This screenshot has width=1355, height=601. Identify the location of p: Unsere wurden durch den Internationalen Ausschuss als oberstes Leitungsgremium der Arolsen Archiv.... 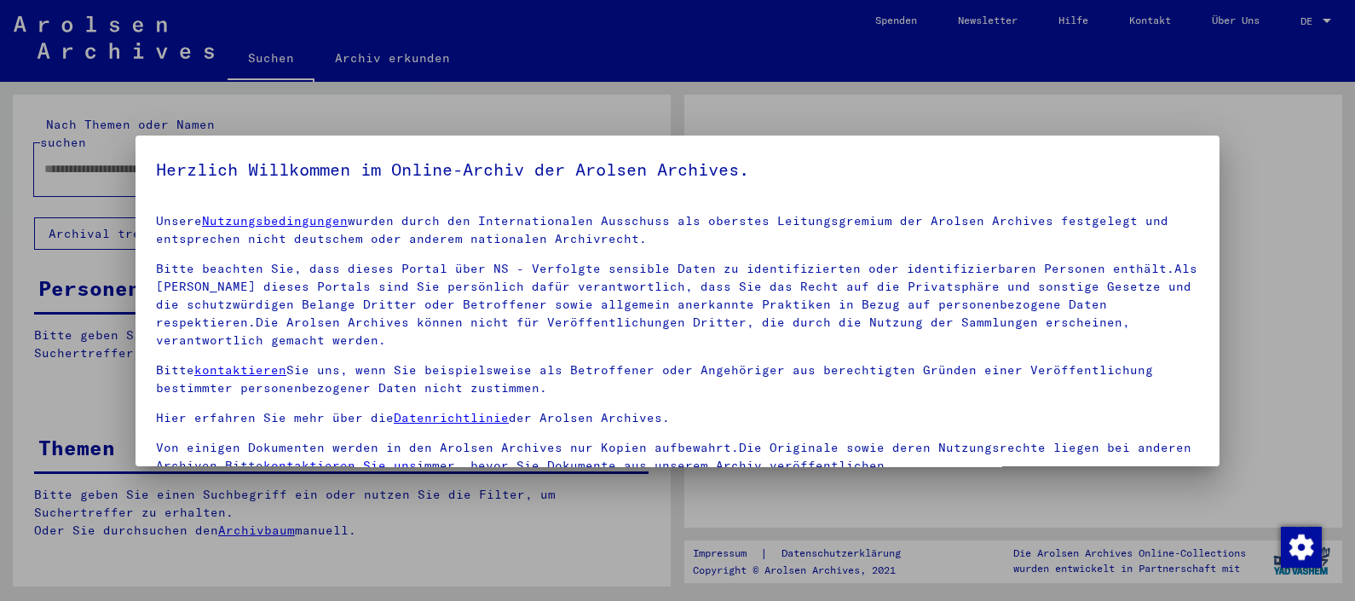
(677, 230).